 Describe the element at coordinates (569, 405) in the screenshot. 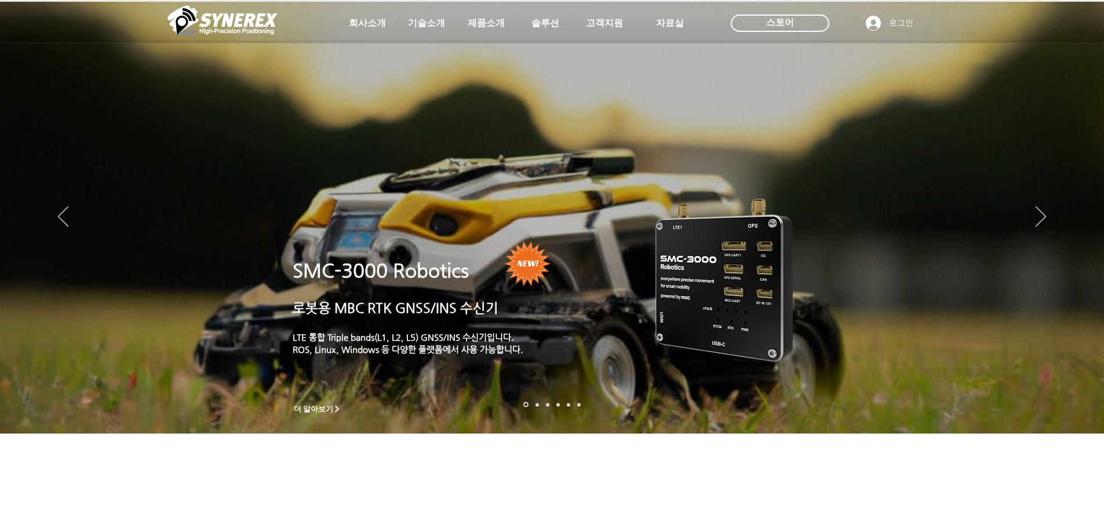

I see `a: 로봇` at that location.